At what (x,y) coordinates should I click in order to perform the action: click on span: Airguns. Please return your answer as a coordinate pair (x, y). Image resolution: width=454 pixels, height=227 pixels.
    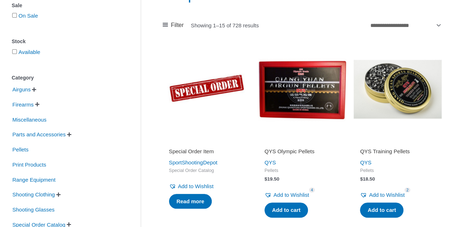
    Looking at the image, I should click on (22, 89).